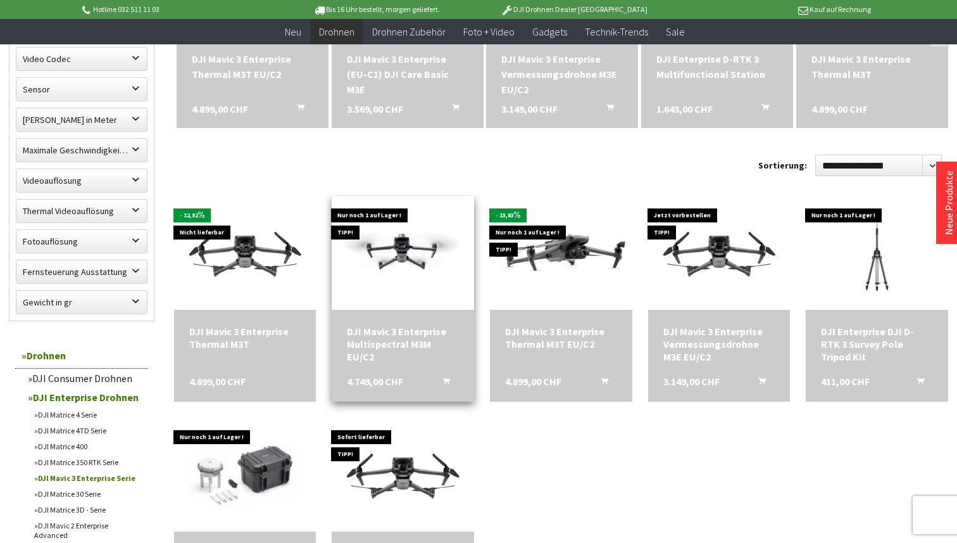  I want to click on img: DJI Mavic 3 Enterprise Multispectral M3M EU/C2, so click(403, 253).